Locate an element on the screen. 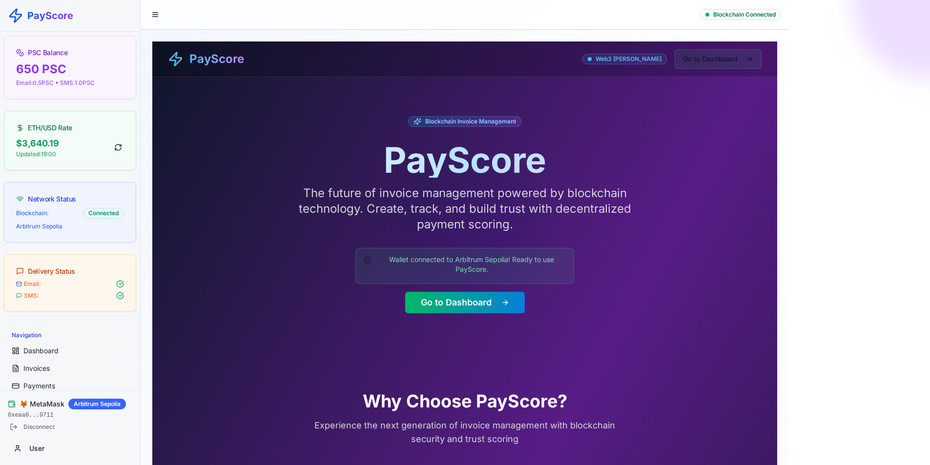 The width and height of the screenshot is (930, 465). div: Navigation is located at coordinates (70, 335).